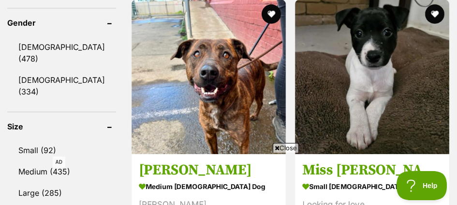 The image size is (457, 205). Describe the element at coordinates (61, 150) in the screenshot. I see `a: Small (92)` at that location.